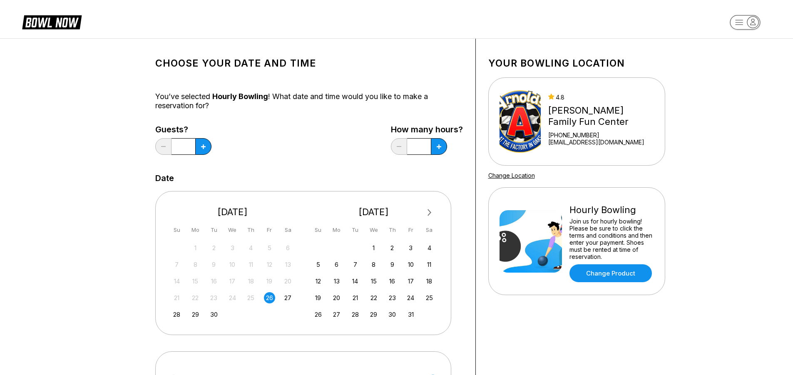 This screenshot has width=793, height=375. What do you see at coordinates (309, 63) in the screenshot?
I see `h1: Choose your Date and time` at bounding box center [309, 63].